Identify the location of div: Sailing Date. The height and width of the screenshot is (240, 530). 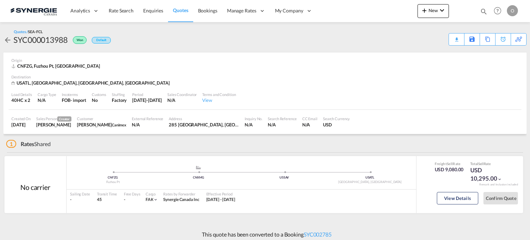
(80, 194).